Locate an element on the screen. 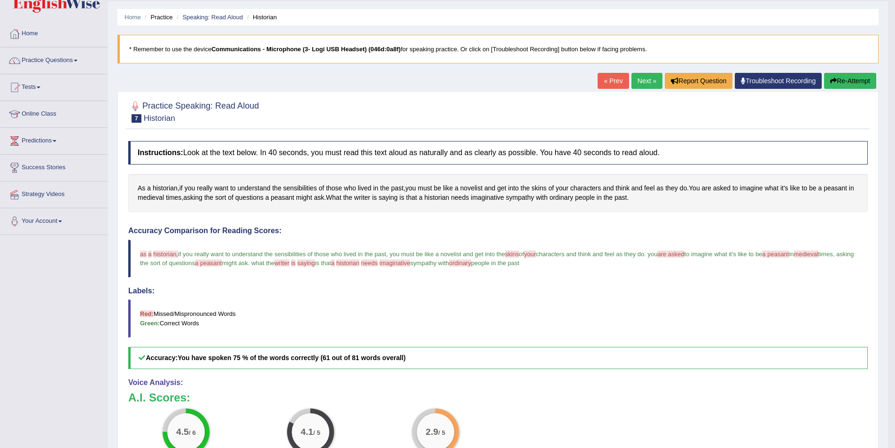  span: are asked is located at coordinates (671, 254).